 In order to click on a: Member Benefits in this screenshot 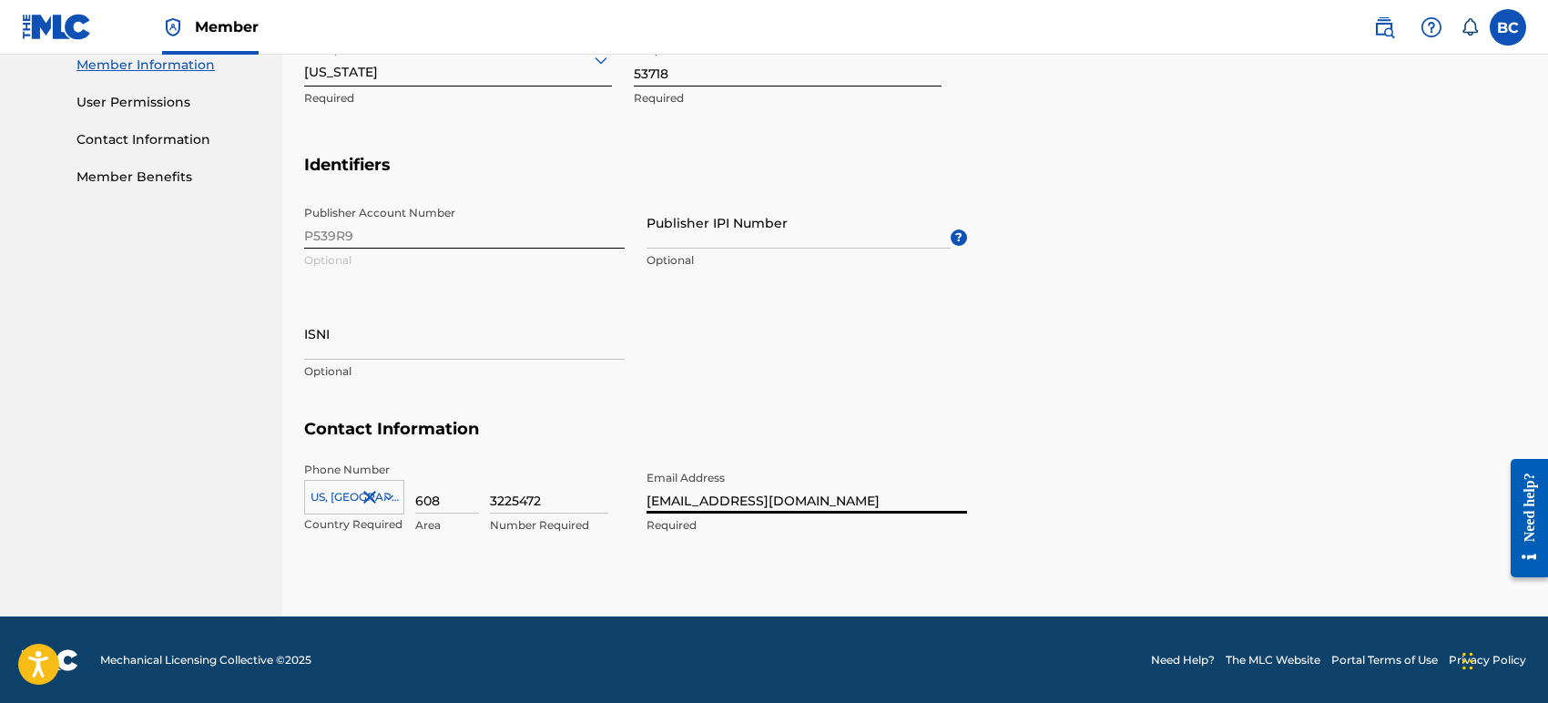, I will do `click(168, 177)`.